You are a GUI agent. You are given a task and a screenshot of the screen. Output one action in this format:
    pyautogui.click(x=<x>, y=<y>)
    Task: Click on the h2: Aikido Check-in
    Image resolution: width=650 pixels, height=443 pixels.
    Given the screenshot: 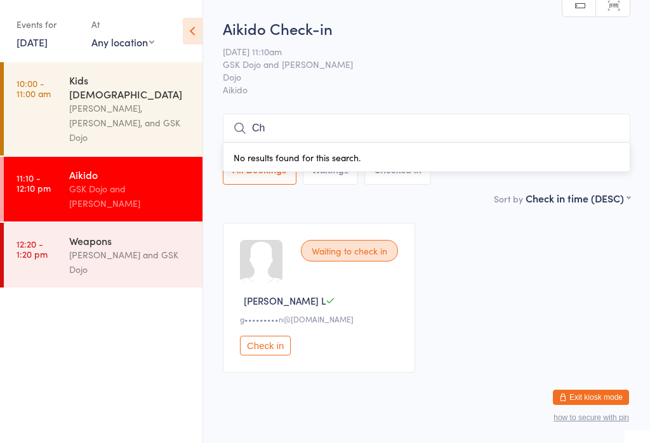 What is the action you would take?
    pyautogui.click(x=426, y=28)
    